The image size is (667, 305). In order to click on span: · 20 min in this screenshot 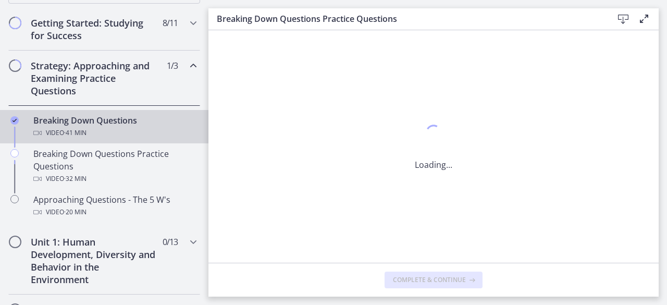, I will do `click(75, 212)`.